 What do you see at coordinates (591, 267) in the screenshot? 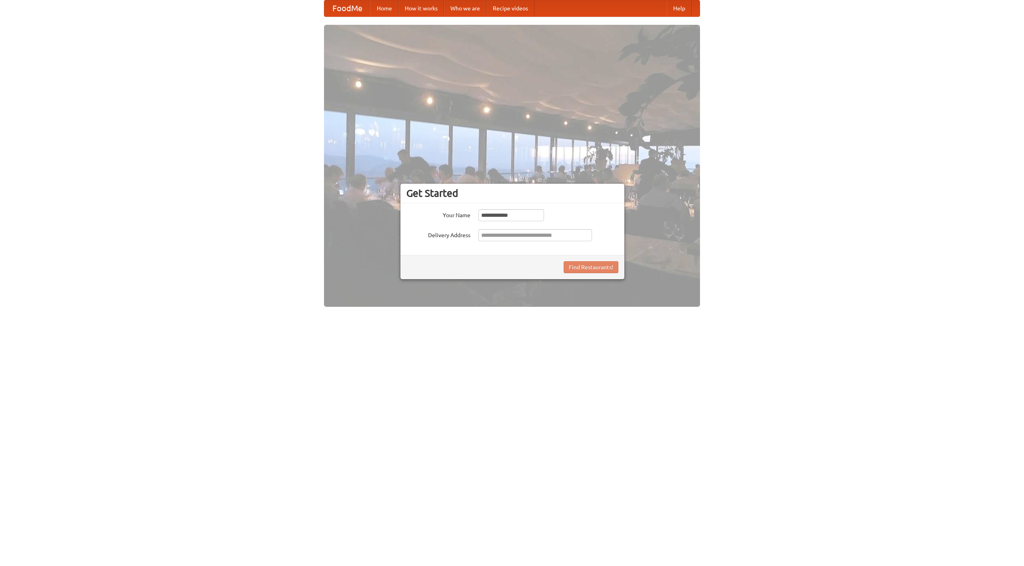
I see `button: Find Restaurants!` at bounding box center [591, 267].